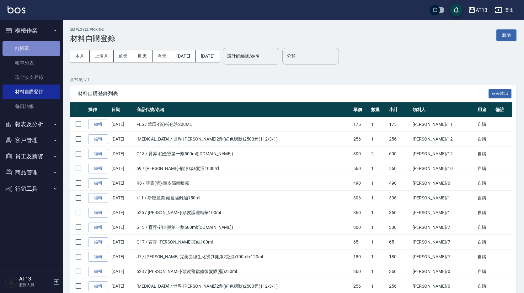 Image resolution: width=524 pixels, height=293 pixels. Describe the element at coordinates (16, 9) in the screenshot. I see `img: Logo` at that location.